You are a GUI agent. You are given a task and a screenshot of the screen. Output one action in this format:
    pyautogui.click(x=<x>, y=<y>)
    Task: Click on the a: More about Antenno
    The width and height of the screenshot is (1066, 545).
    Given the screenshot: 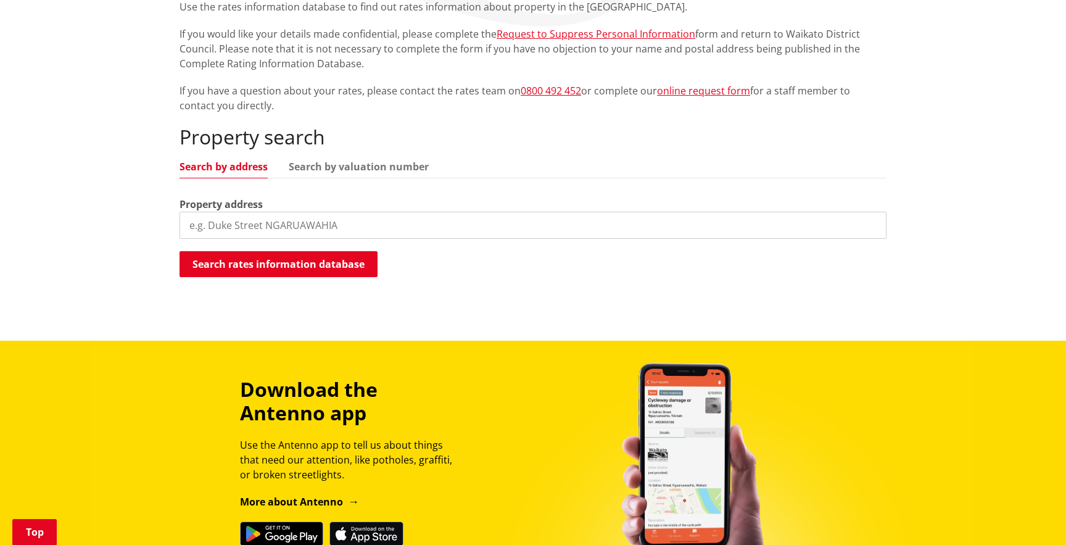 What is the action you would take?
    pyautogui.click(x=299, y=501)
    